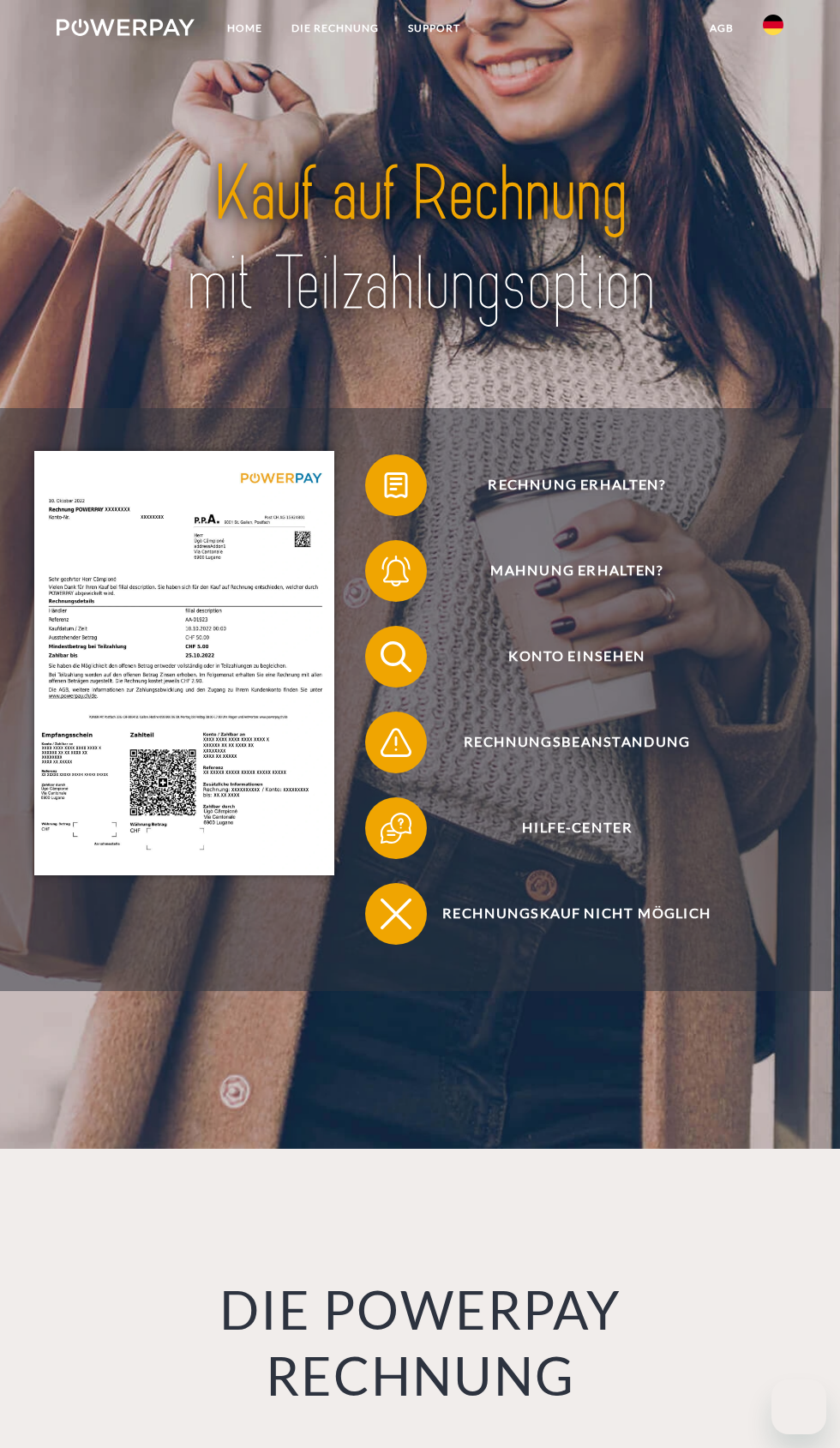 The image size is (840, 1448). What do you see at coordinates (420, 1343) in the screenshot?
I see `h1: DIE POWERPAY RECHNUNG` at bounding box center [420, 1343].